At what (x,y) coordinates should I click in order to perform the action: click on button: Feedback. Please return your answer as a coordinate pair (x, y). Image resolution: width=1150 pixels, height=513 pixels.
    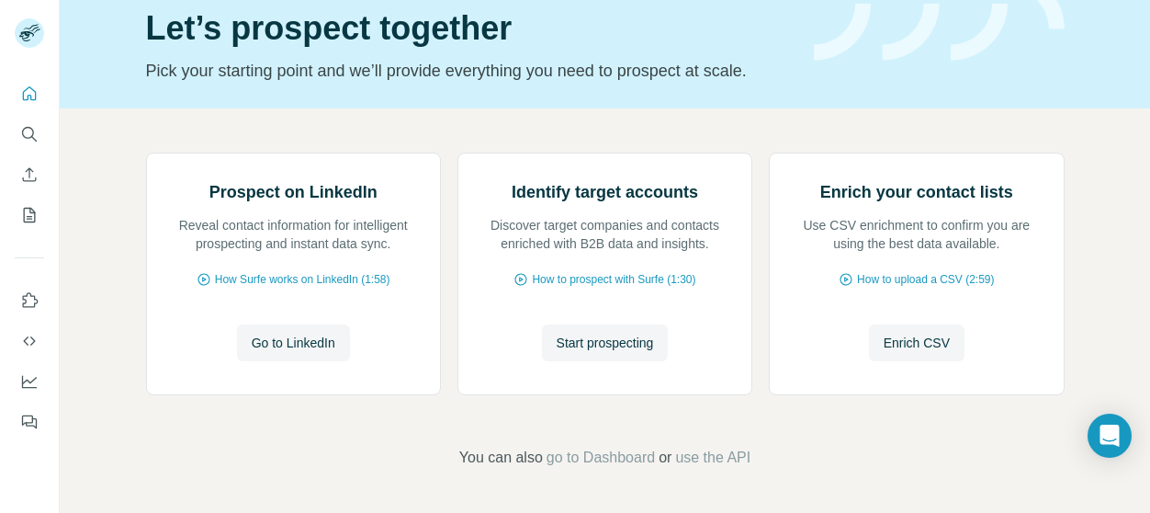
    Looking at the image, I should click on (29, 422).